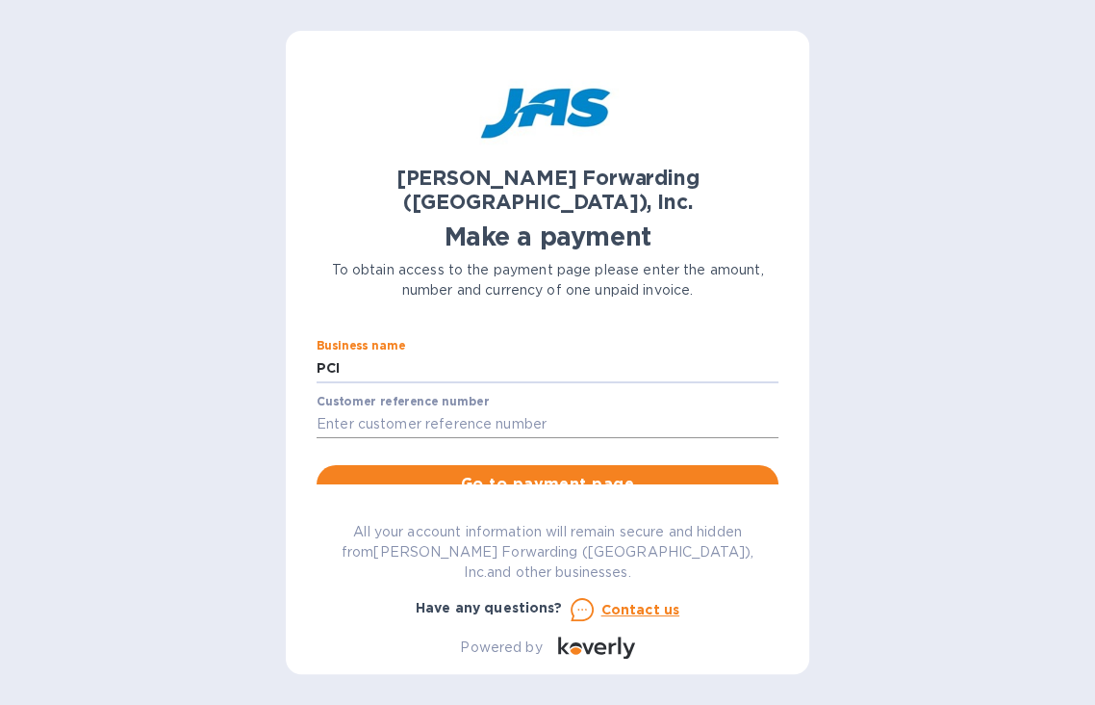 This screenshot has width=1095, height=705. What do you see at coordinates (548, 280) in the screenshot?
I see `p: To obtain access to the payment page please enter the amount, number and currency of one unpaid i...` at bounding box center [548, 280].